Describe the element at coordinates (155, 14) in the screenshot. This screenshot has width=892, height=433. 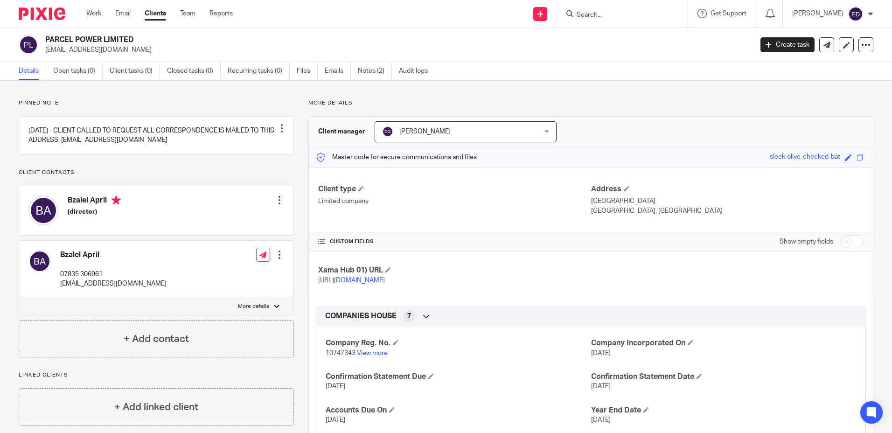
I see `a: Clients` at that location.